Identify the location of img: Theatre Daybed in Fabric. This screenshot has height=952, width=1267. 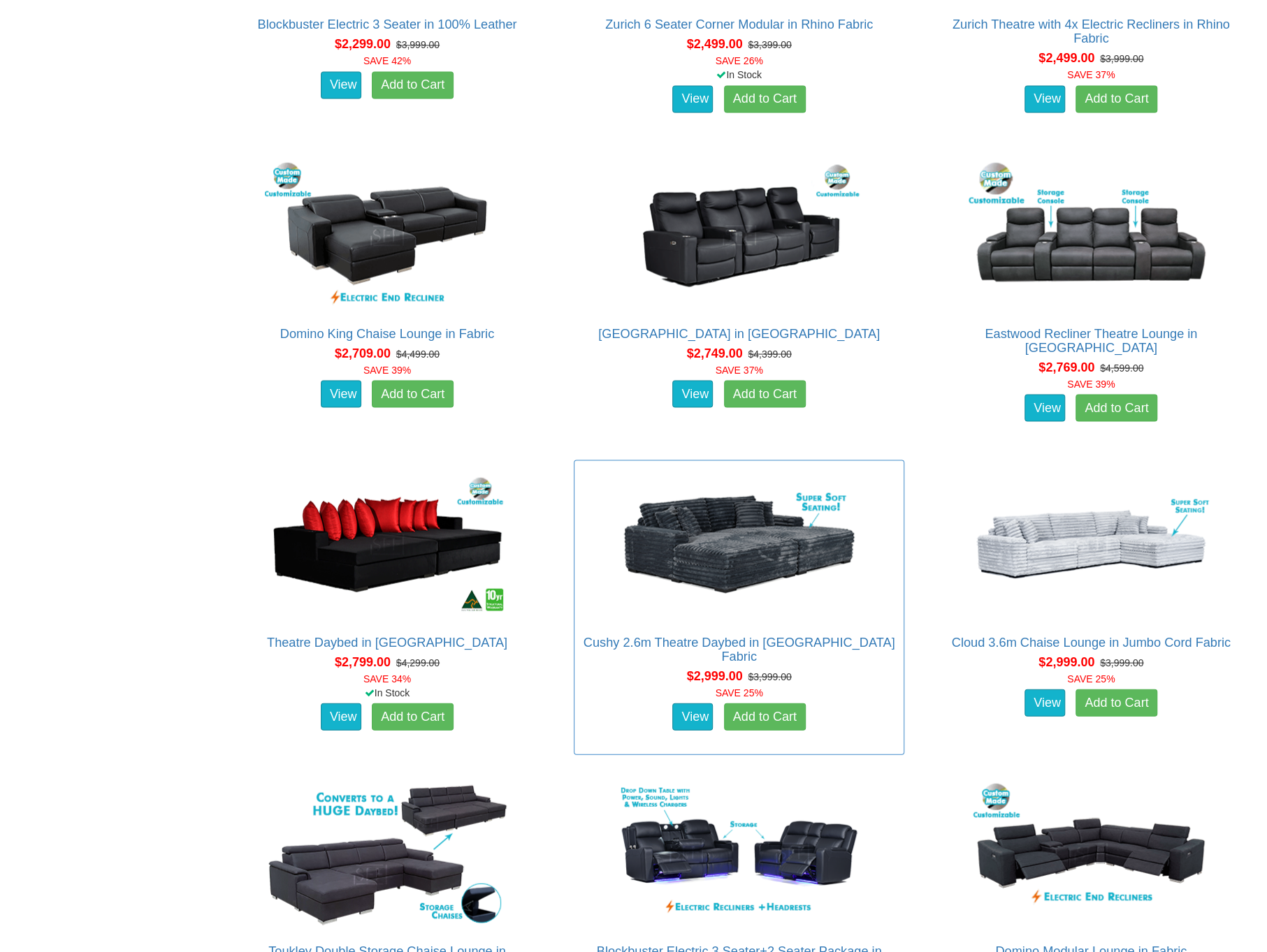
(387, 544).